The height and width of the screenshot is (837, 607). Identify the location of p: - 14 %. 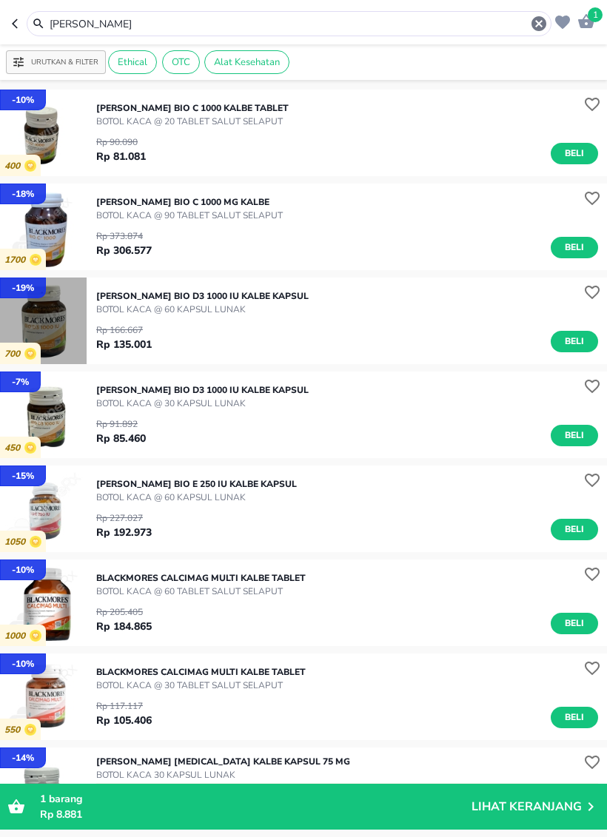
(23, 758).